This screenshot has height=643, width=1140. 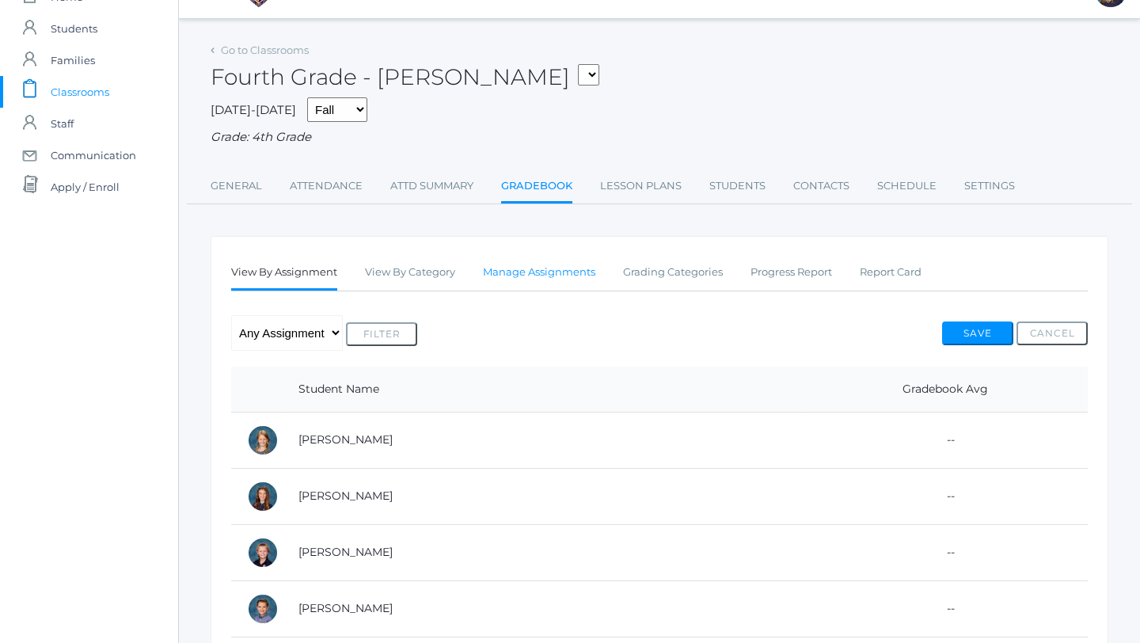 I want to click on a: Contacts, so click(x=821, y=186).